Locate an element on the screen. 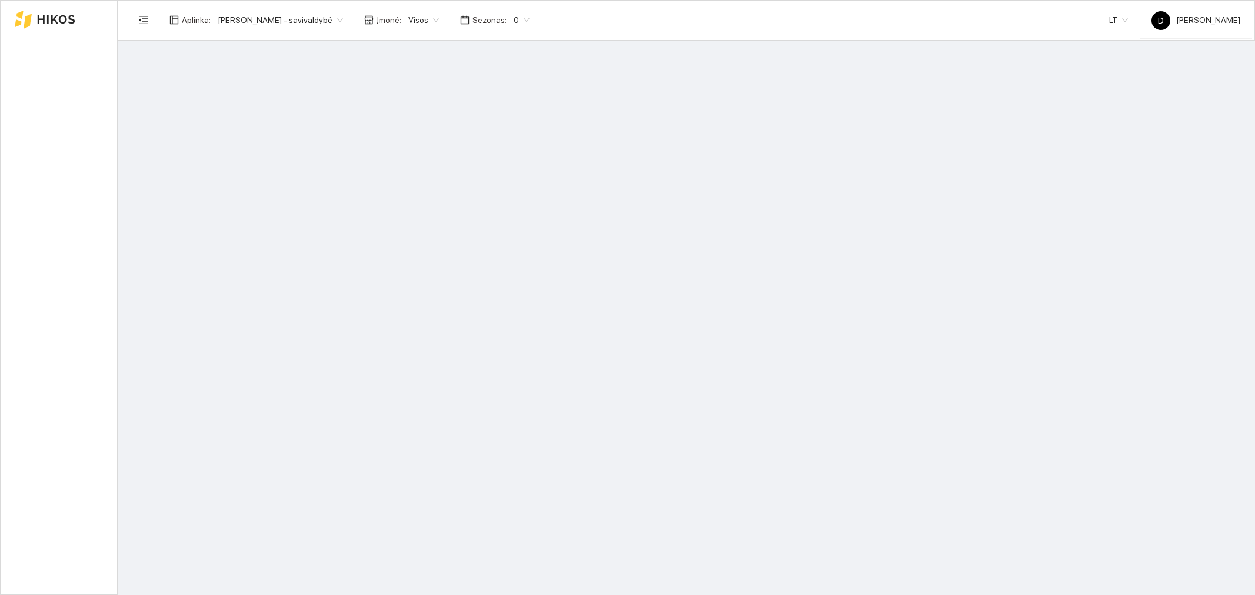  span: menu-fold is located at coordinates (144, 20).